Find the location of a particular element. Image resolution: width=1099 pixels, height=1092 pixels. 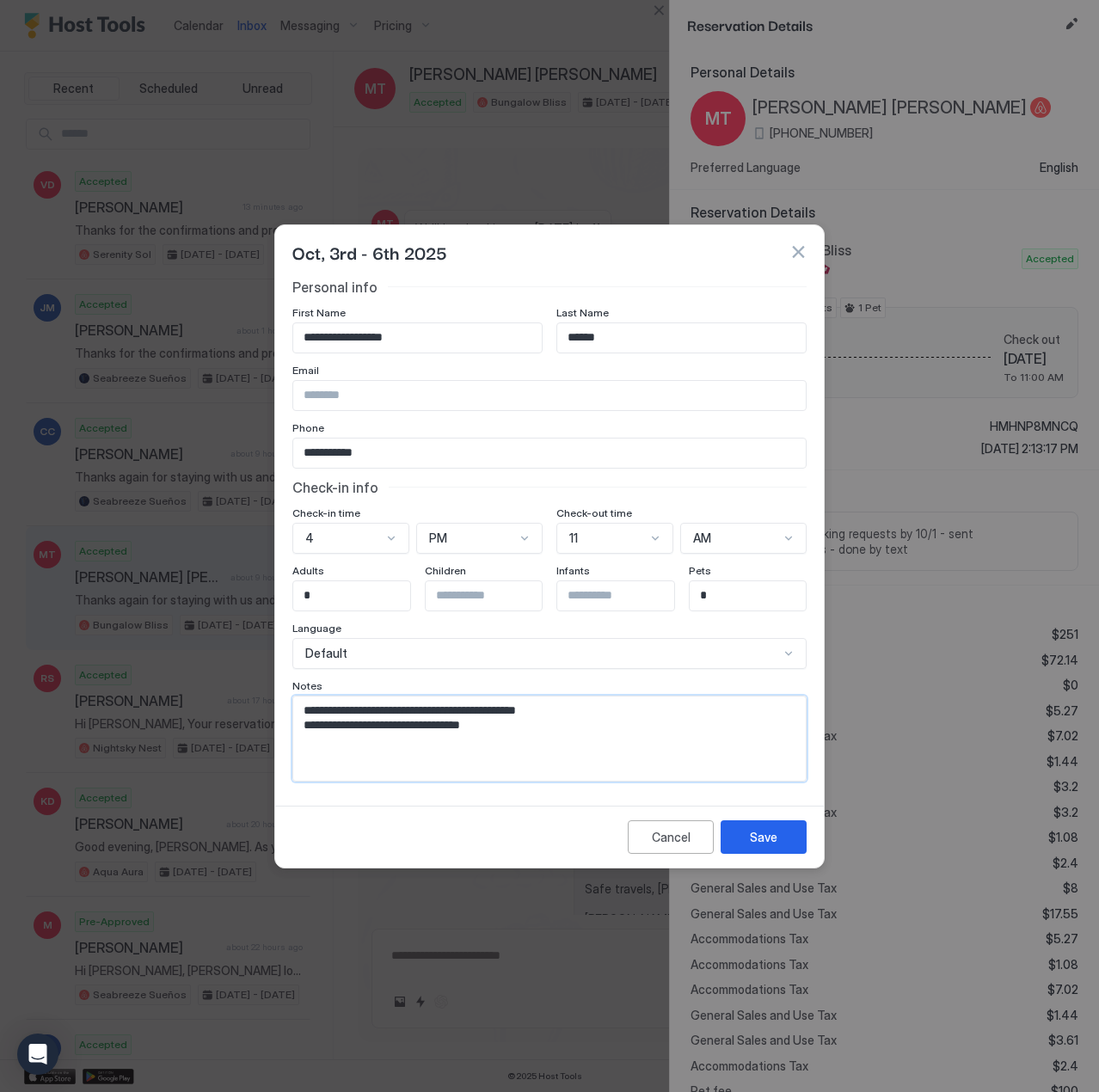

textarea: Input Field is located at coordinates (549, 739).